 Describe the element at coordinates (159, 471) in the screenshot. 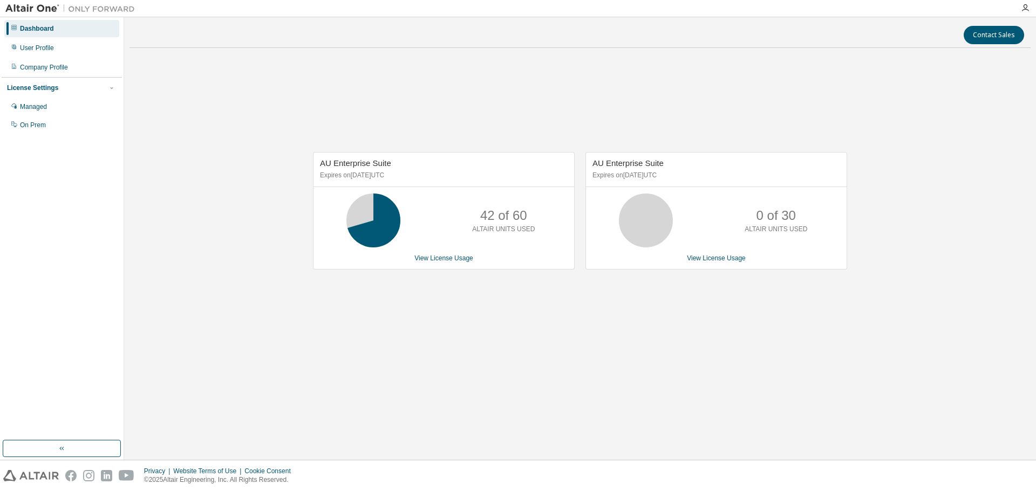

I see `div: Privacy` at that location.